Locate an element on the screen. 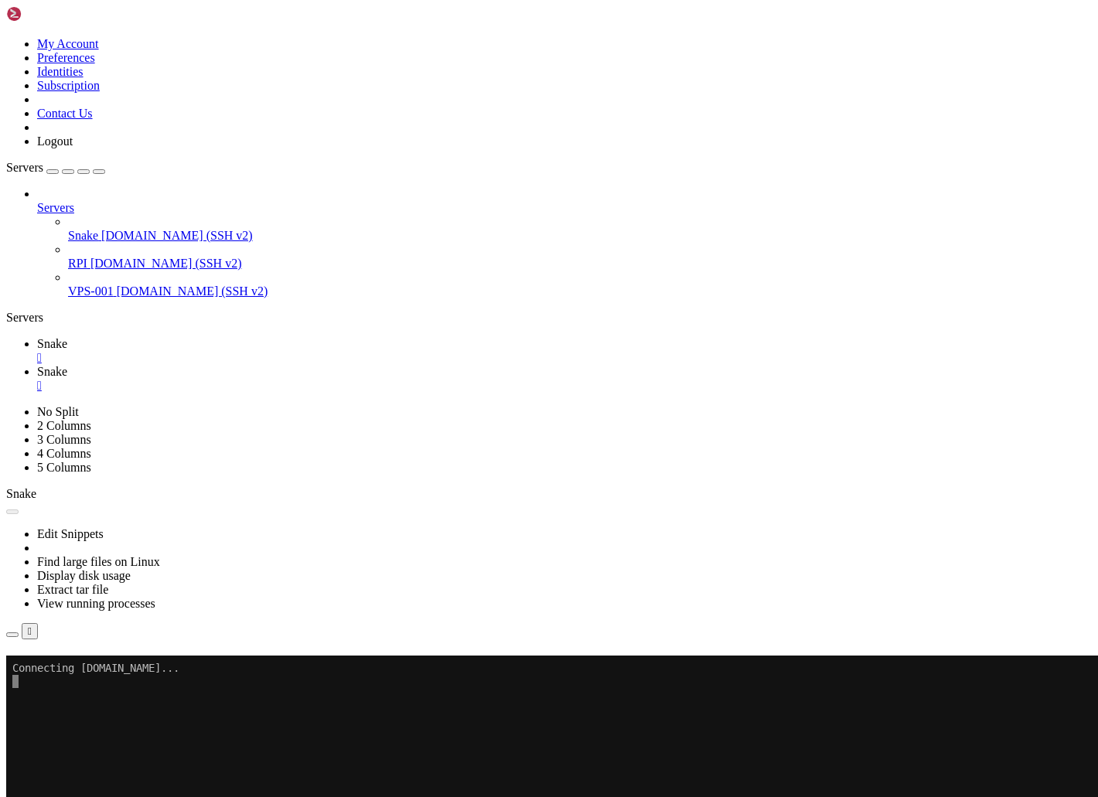 Image resolution: width=1098 pixels, height=797 pixels. a: Contact Us is located at coordinates (65, 113).